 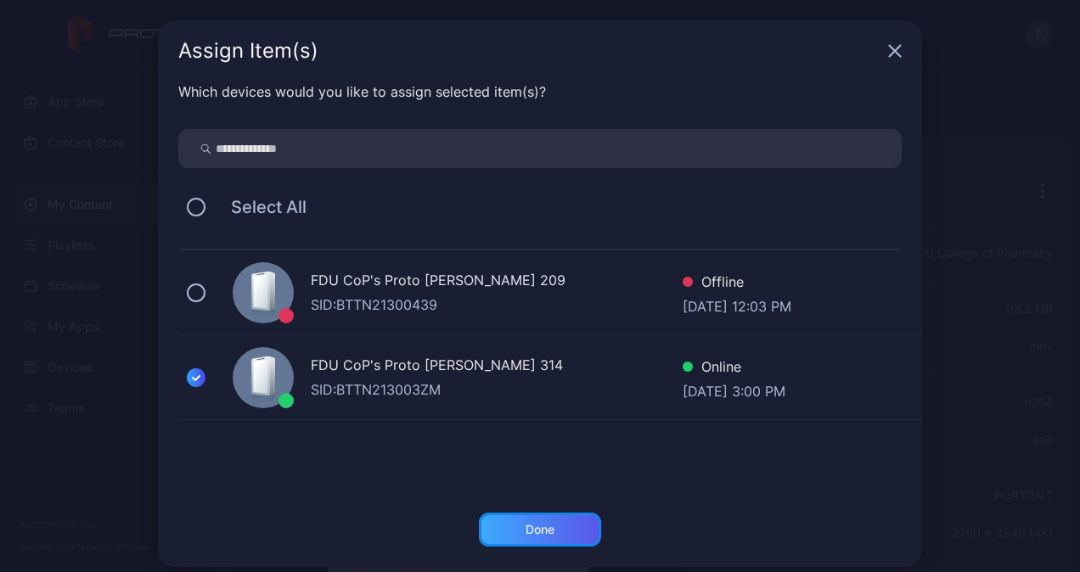 What do you see at coordinates (260, 207) in the screenshot?
I see `span: Select All` at bounding box center [260, 207].